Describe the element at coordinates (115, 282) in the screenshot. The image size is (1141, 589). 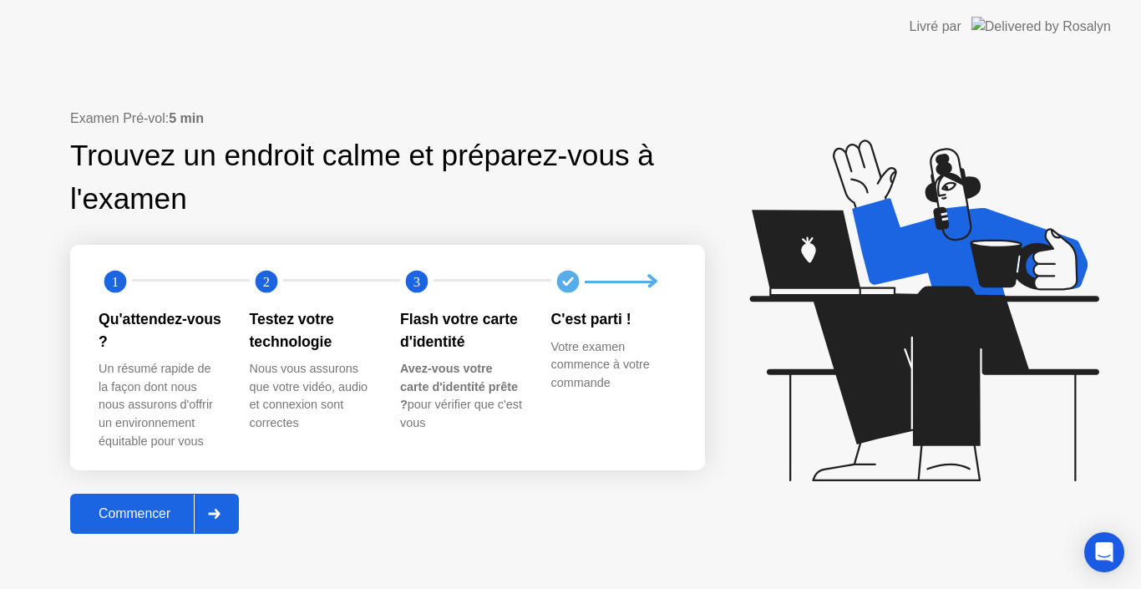
I see `text: 1` at that location.